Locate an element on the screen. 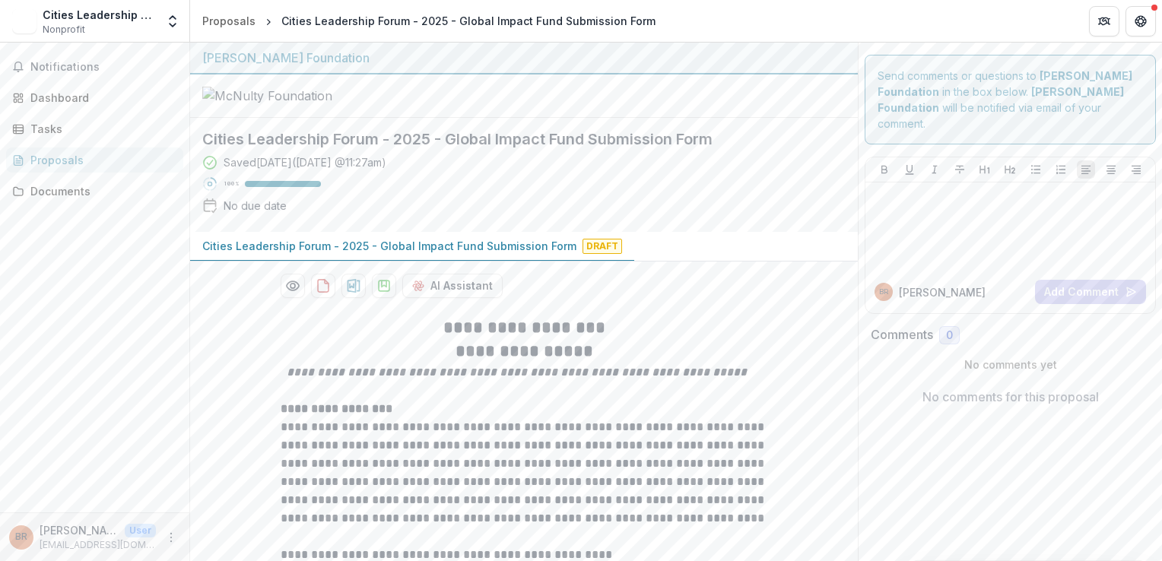 This screenshot has height=561, width=1162. button: Bullet List is located at coordinates (1035, 170).